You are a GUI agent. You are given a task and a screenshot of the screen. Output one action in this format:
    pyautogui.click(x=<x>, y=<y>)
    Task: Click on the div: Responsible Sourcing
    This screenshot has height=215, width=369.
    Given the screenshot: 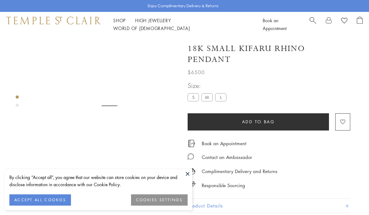 What is the action you would take?
    pyautogui.click(x=223, y=185)
    